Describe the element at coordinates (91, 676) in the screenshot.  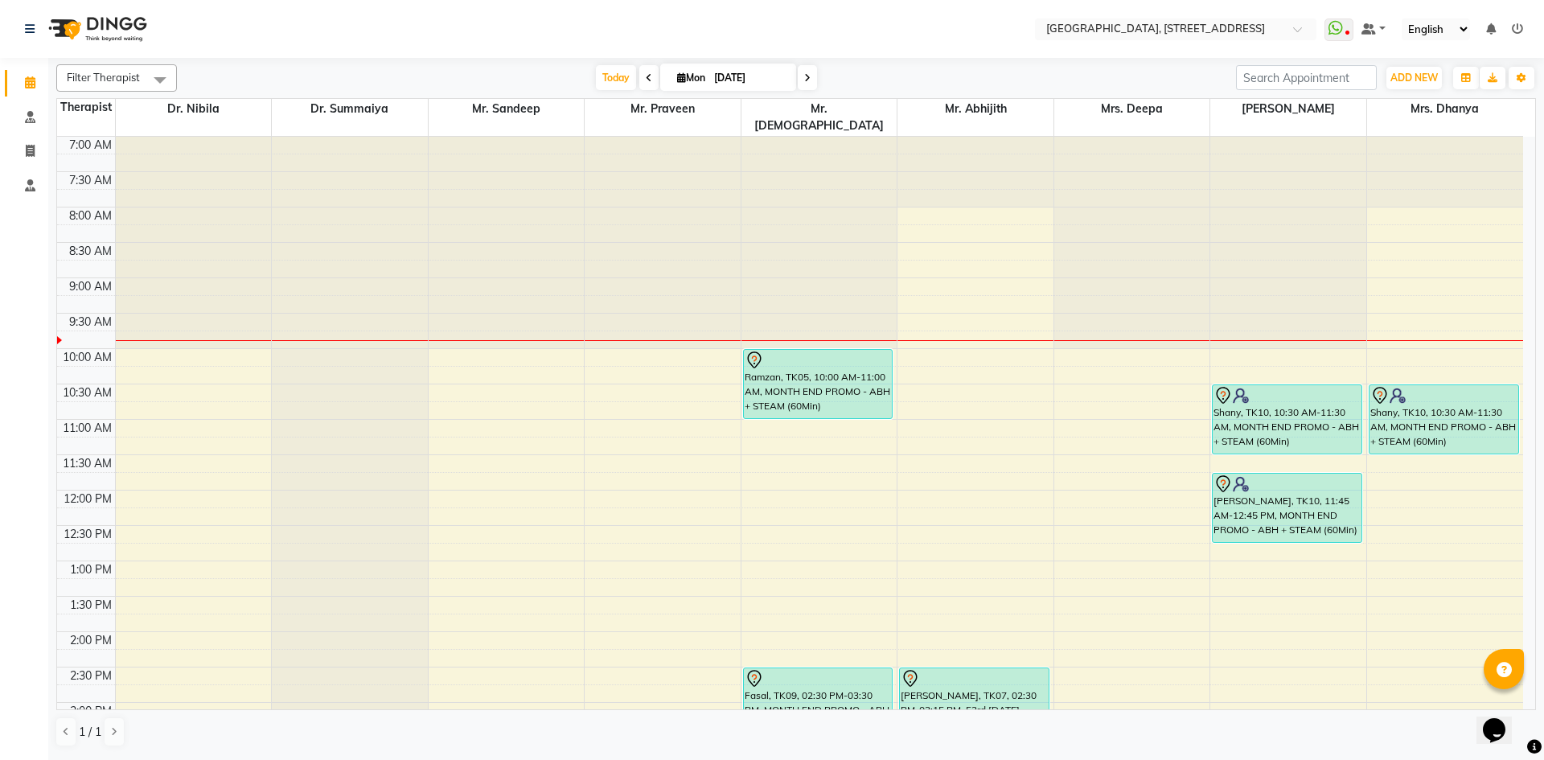
I see `div: 2:30 PM` at that location.